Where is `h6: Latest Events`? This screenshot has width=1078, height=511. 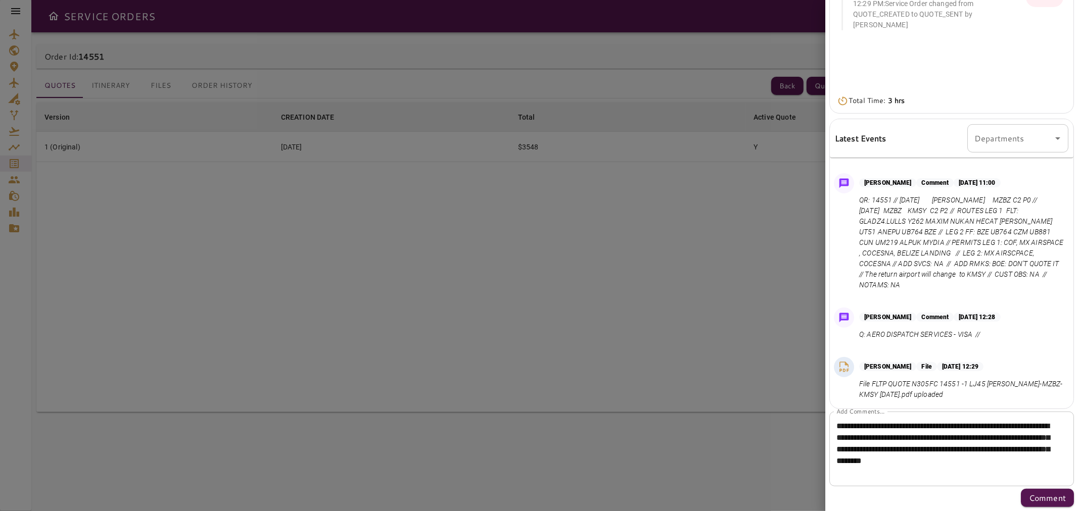
h6: Latest Events is located at coordinates (861, 138).